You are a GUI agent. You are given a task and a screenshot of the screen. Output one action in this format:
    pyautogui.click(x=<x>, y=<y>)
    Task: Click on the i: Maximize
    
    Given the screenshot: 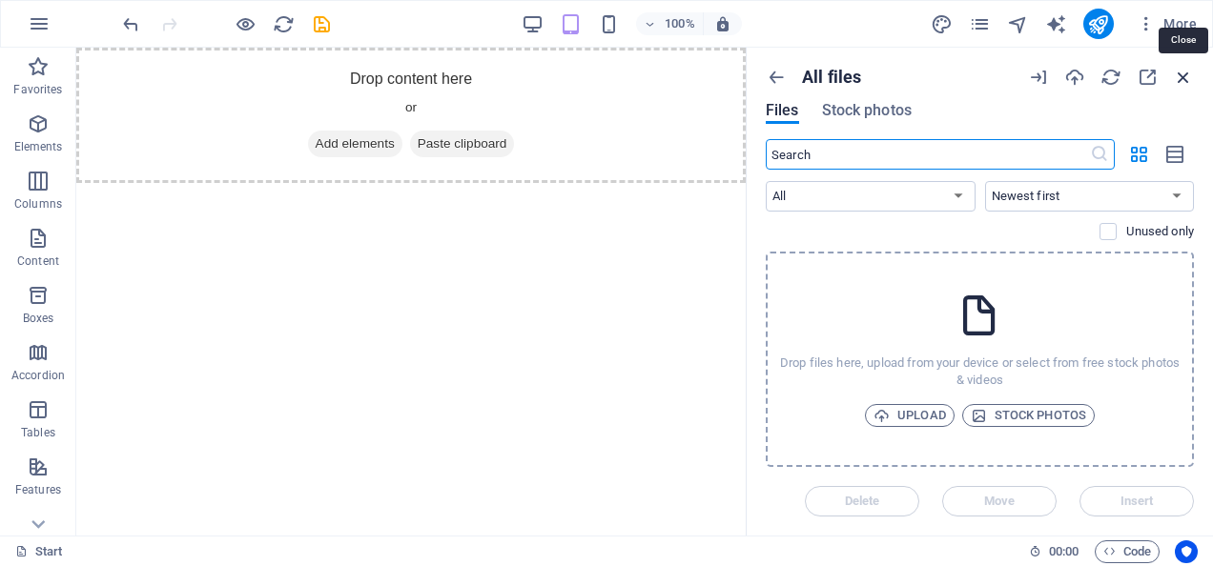 What is the action you would take?
    pyautogui.click(x=1147, y=77)
    